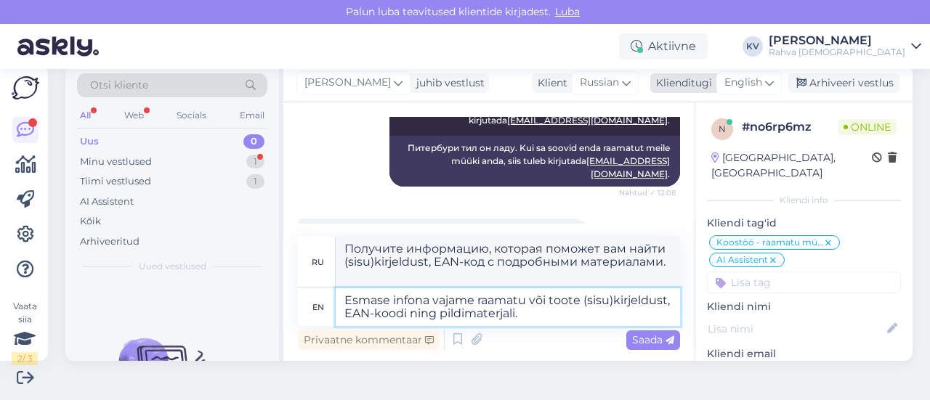 The height and width of the screenshot is (400, 930). Describe the element at coordinates (535, 161) in the screenshot. I see `div: Питербури тил он ладу. Kui sa soovid enda raamatut meile müüki anda, siis tuleb kirjutada .` at that location.